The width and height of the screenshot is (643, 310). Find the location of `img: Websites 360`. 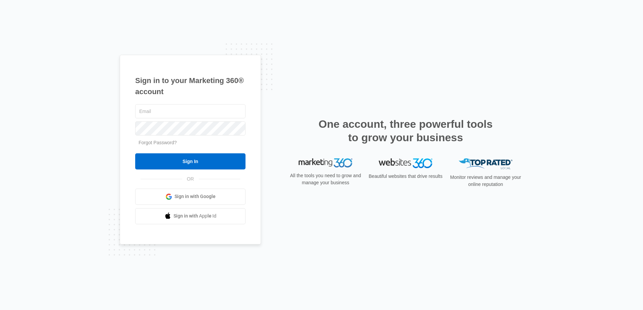

img: Websites 360 is located at coordinates (406, 163).